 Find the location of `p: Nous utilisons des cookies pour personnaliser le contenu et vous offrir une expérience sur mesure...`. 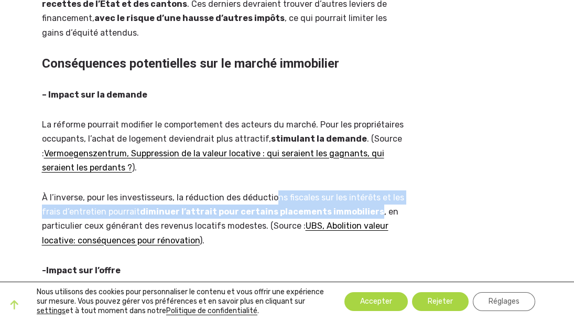

p: Nous utilisons des cookies pour personnaliser le contenu et vous offrir une expérience sur mesure... is located at coordinates (181, 301).